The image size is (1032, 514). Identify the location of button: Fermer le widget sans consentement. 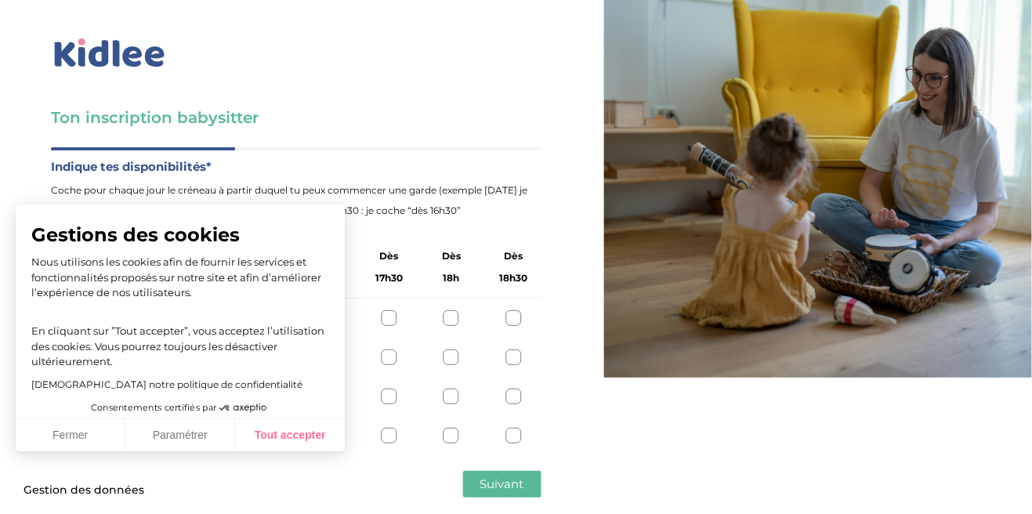
(84, 490).